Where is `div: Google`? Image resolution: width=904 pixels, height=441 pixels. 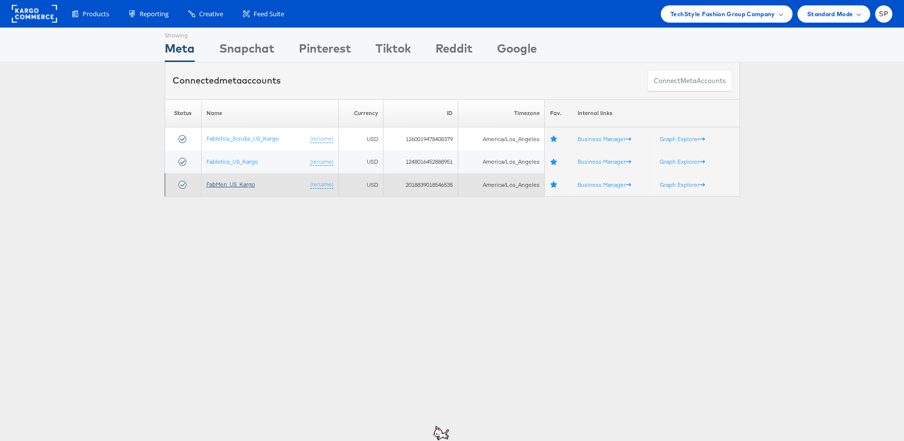
div: Google is located at coordinates (517, 51).